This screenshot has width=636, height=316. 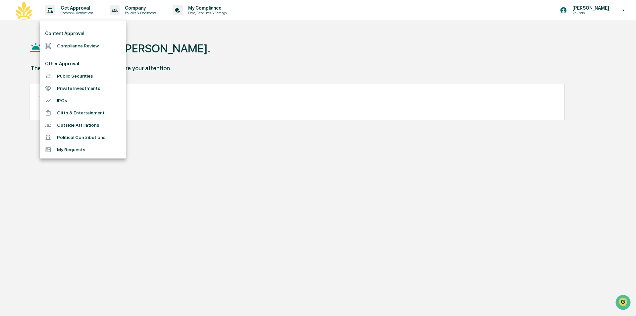 I want to click on li: Other Approval, so click(x=83, y=64).